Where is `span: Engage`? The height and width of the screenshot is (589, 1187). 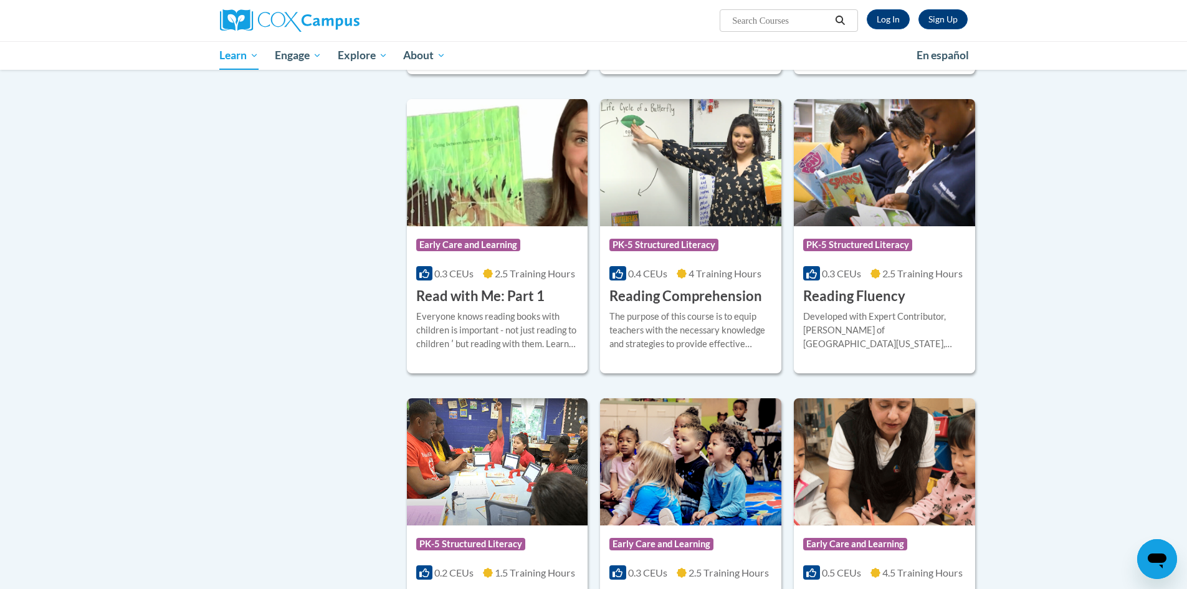
span: Engage is located at coordinates (298, 55).